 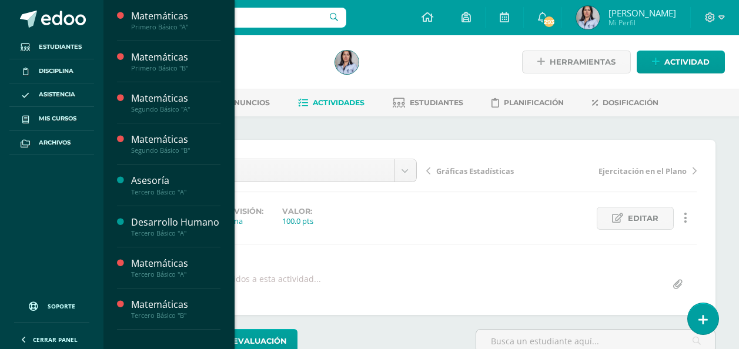 I want to click on span: Archivos, so click(x=55, y=143).